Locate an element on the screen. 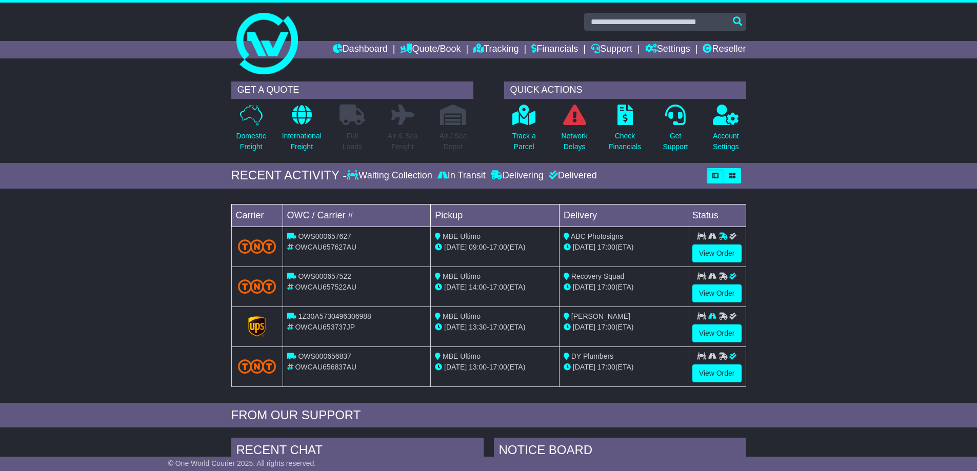  div: Delivered is located at coordinates (571, 176).